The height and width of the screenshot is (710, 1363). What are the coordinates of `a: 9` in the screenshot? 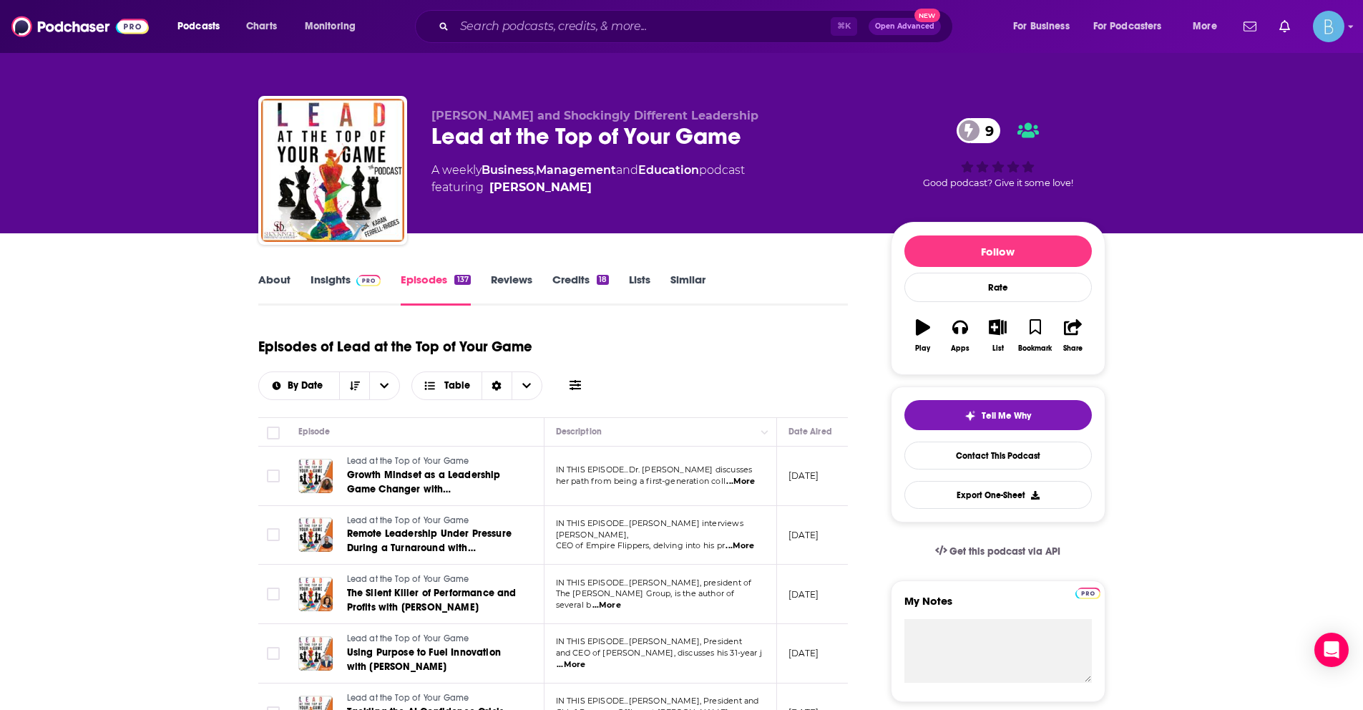 It's located at (979, 130).